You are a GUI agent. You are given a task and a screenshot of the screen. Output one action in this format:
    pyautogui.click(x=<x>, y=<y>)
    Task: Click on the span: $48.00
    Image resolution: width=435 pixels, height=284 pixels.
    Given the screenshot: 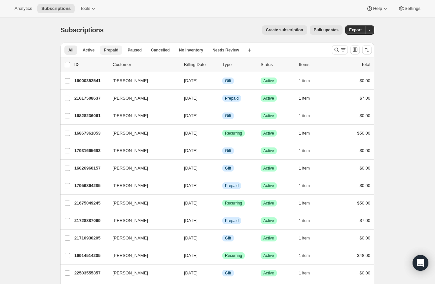 What is the action you would take?
    pyautogui.click(x=363, y=255)
    